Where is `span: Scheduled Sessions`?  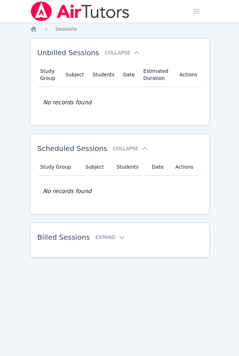
span: Scheduled Sessions is located at coordinates (72, 148).